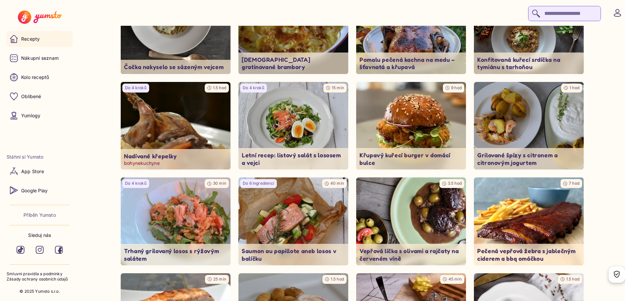 The height and width of the screenshot is (301, 630). What do you see at coordinates (411, 126) in the screenshot?
I see `a: undefined9 hodKřupavý kuřecí burger v domácí bulce` at bounding box center [411, 126].